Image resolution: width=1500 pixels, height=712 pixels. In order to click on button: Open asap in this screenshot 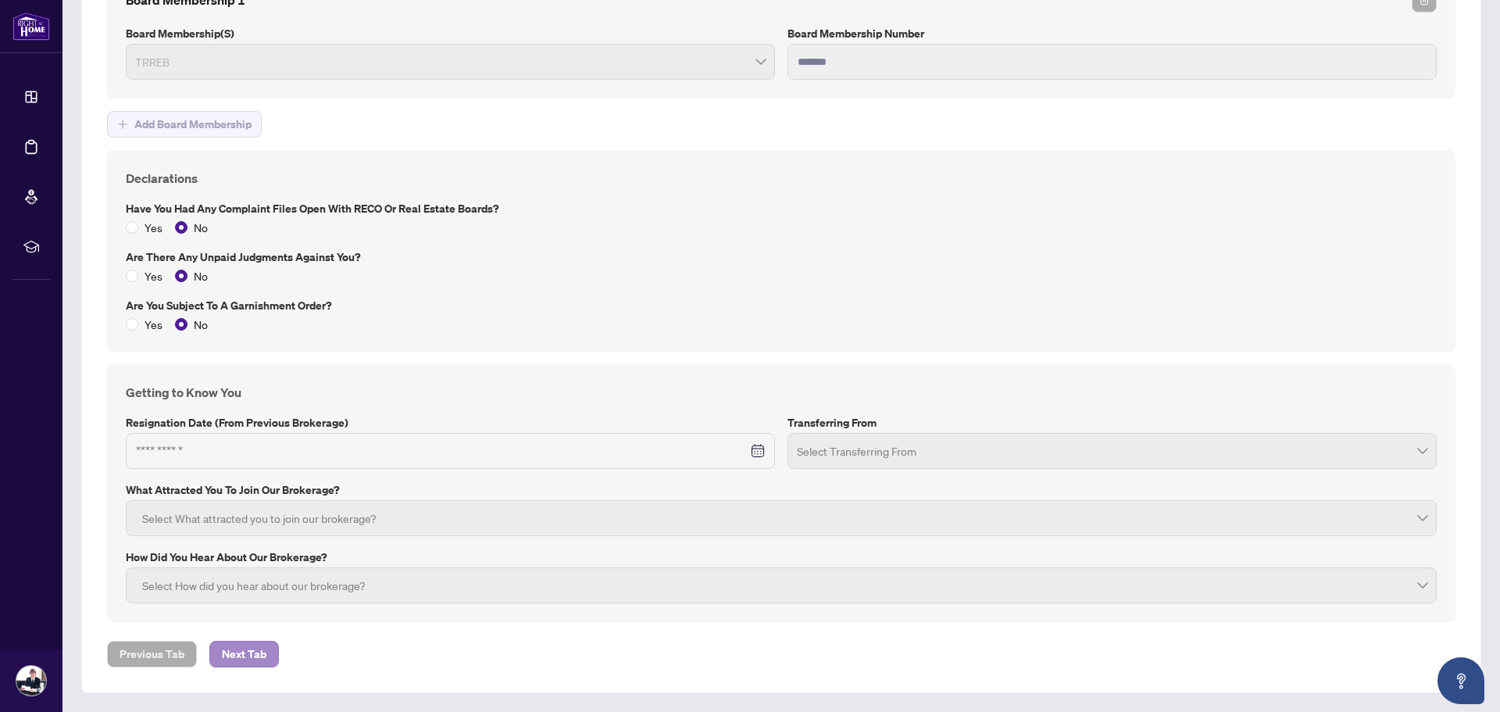, I will do `click(1461, 681)`.